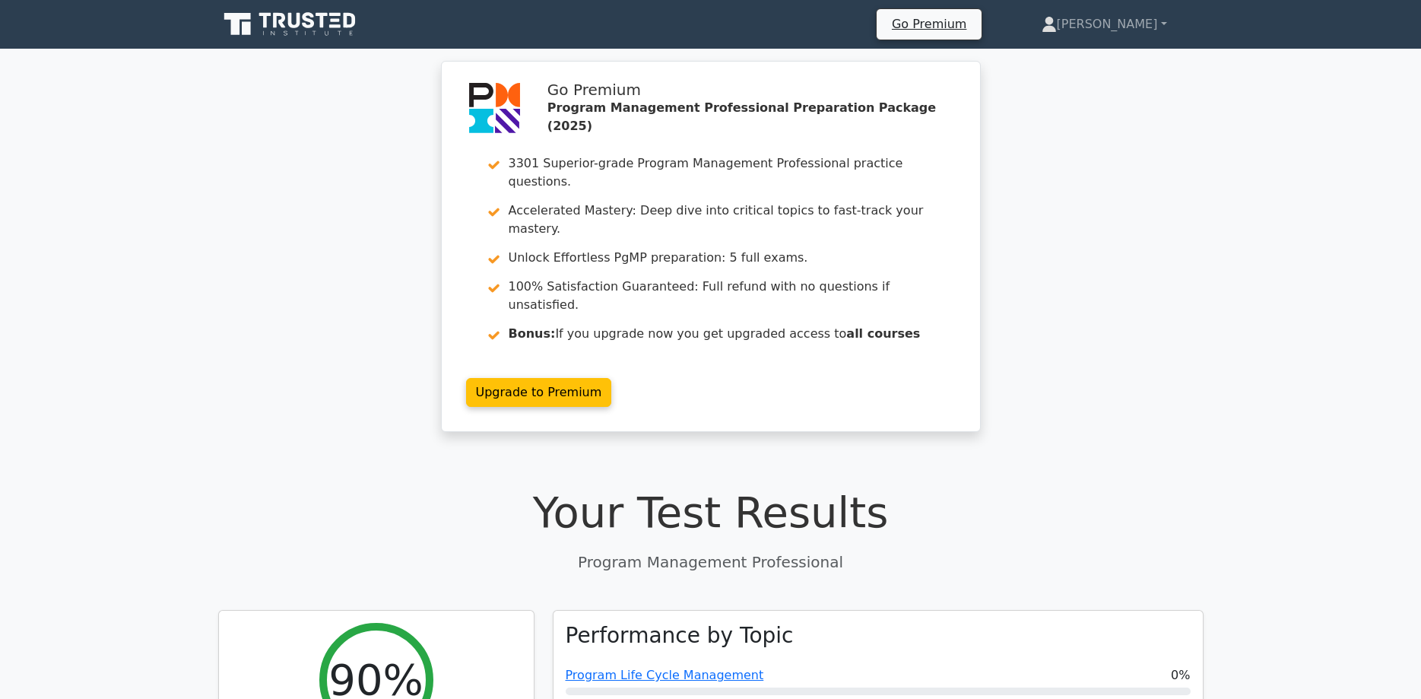  I want to click on a: Program Life Cycle Management, so click(665, 675).